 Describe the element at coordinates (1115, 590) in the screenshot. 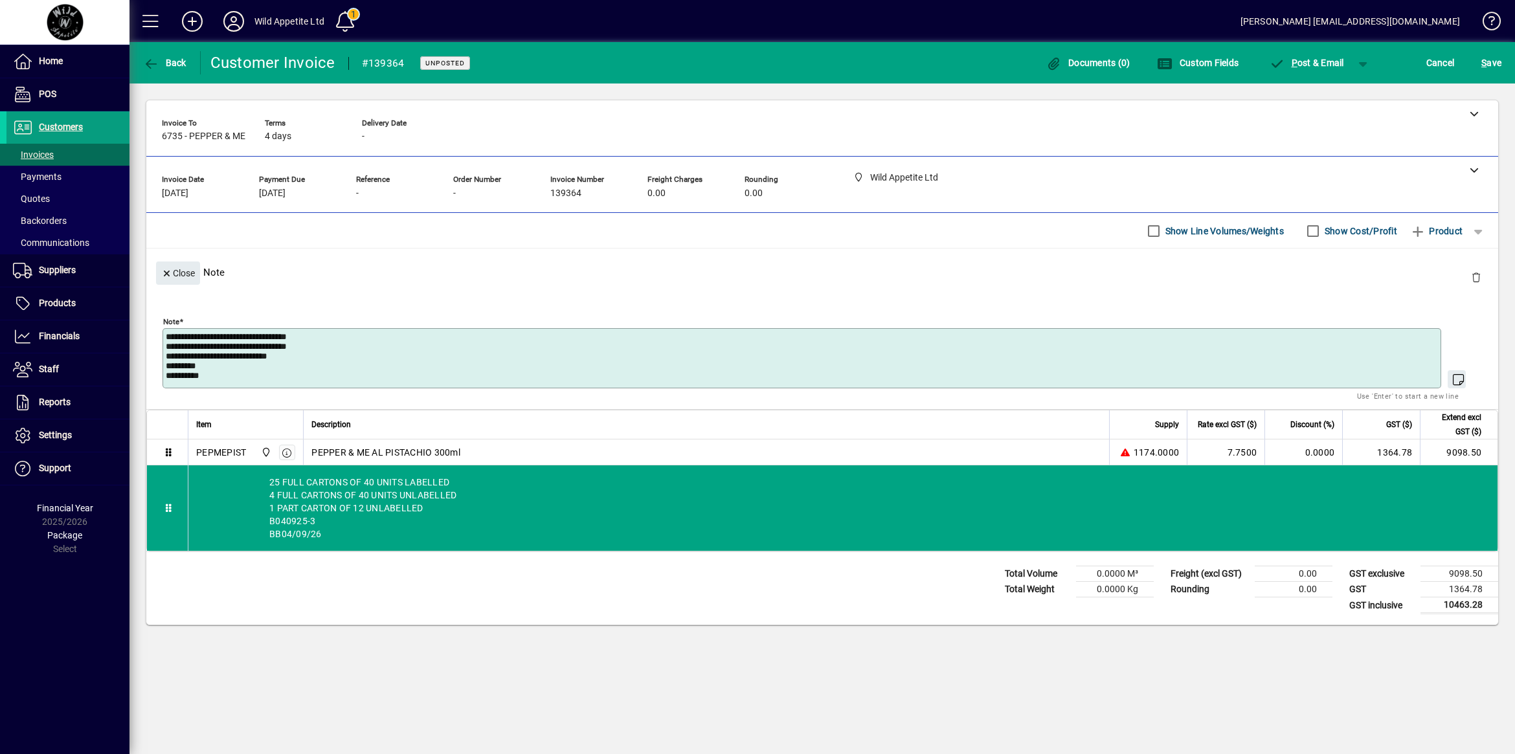

I see `td: 0.0000 Kg` at that location.